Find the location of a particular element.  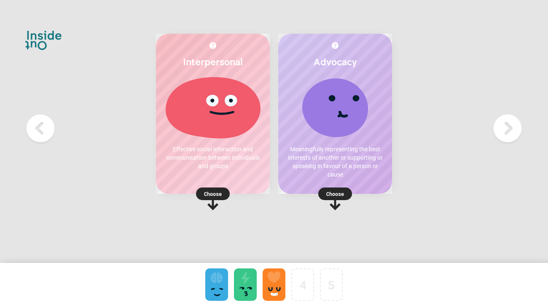

p: Meaningfully representing the best interests of another or supporting or speaking in favour of a ... is located at coordinates (335, 162).